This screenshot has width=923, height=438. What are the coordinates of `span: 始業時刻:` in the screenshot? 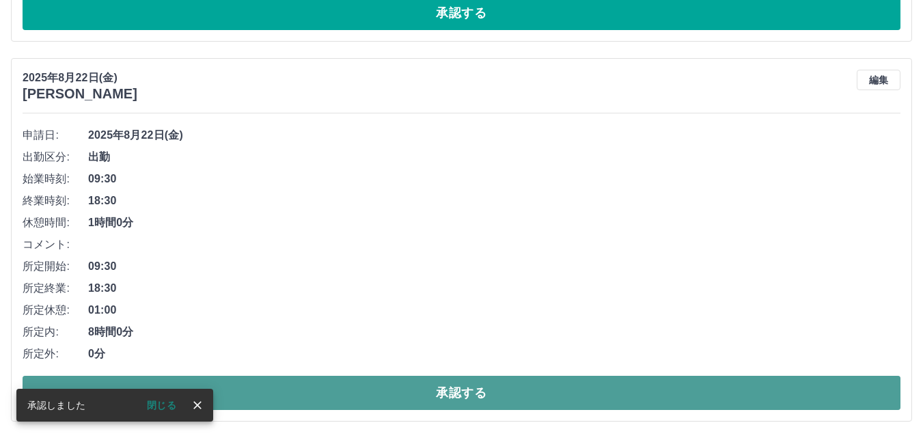 It's located at (55, 179).